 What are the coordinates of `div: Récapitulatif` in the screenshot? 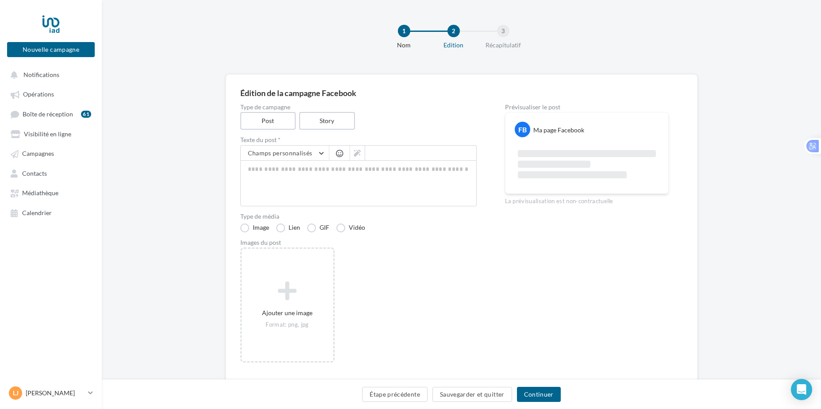 It's located at (503, 45).